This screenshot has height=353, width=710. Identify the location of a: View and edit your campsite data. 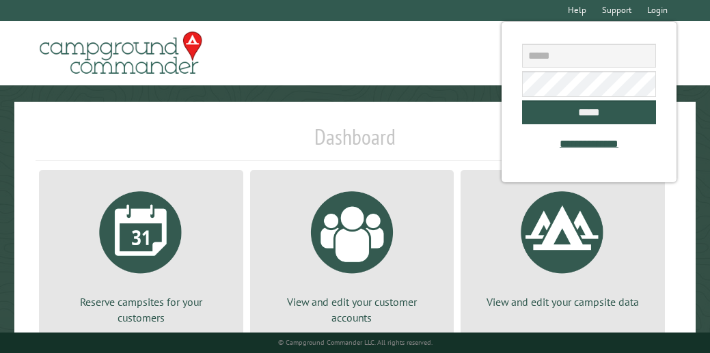
(562, 245).